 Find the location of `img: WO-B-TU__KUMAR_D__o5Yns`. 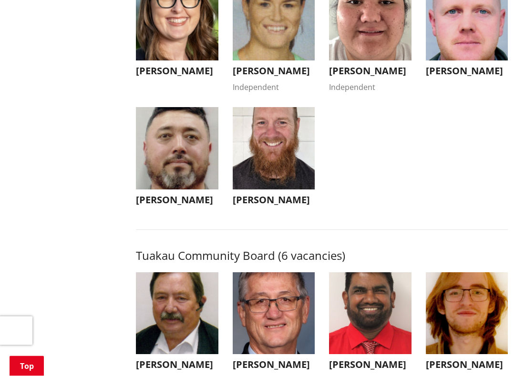

img: WO-B-TU__KUMAR_D__o5Yns is located at coordinates (370, 314).